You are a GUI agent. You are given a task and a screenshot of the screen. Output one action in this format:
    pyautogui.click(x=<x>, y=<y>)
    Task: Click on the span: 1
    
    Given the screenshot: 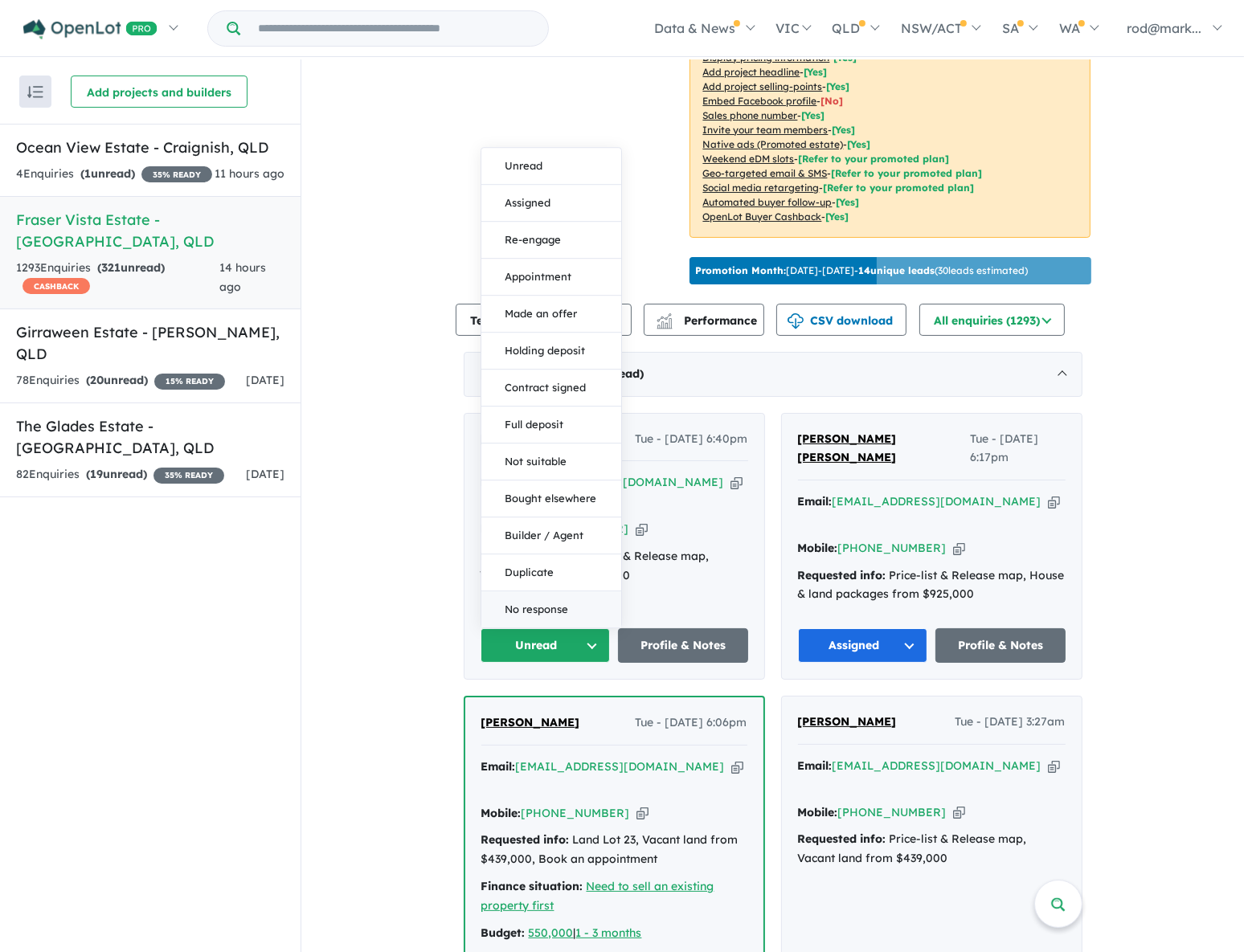 What is the action you would take?
    pyautogui.click(x=87, y=174)
    